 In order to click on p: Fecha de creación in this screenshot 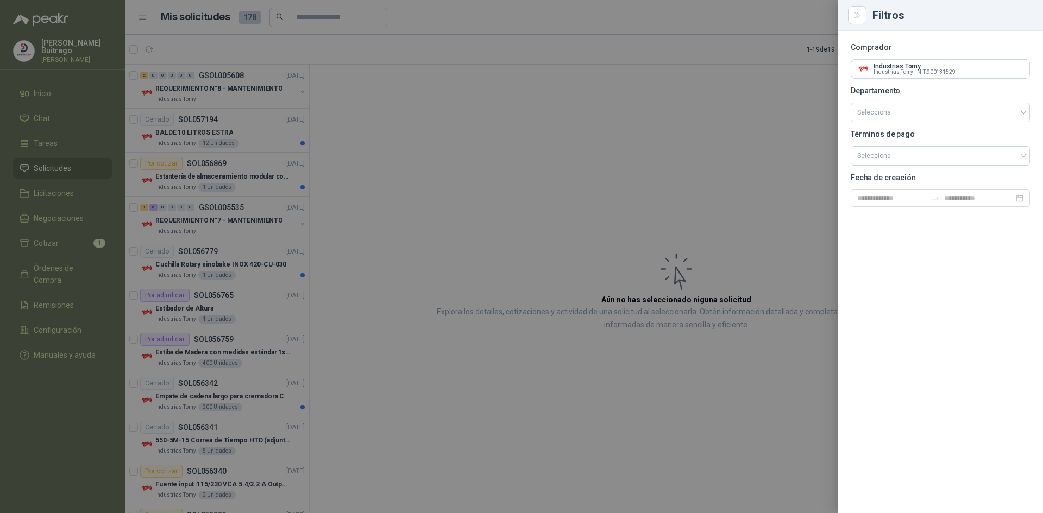, I will do `click(940, 178)`.